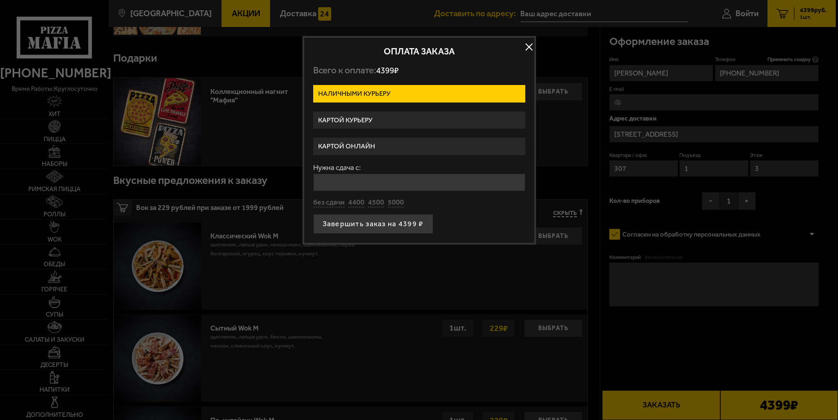 The height and width of the screenshot is (420, 838). Describe the element at coordinates (419, 70) in the screenshot. I see `p: Всего к оплате:` at that location.